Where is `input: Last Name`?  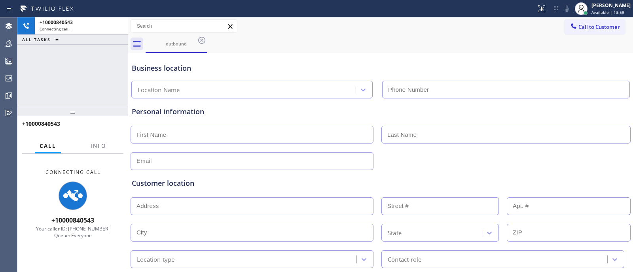
input: Last Name is located at coordinates (506, 135).